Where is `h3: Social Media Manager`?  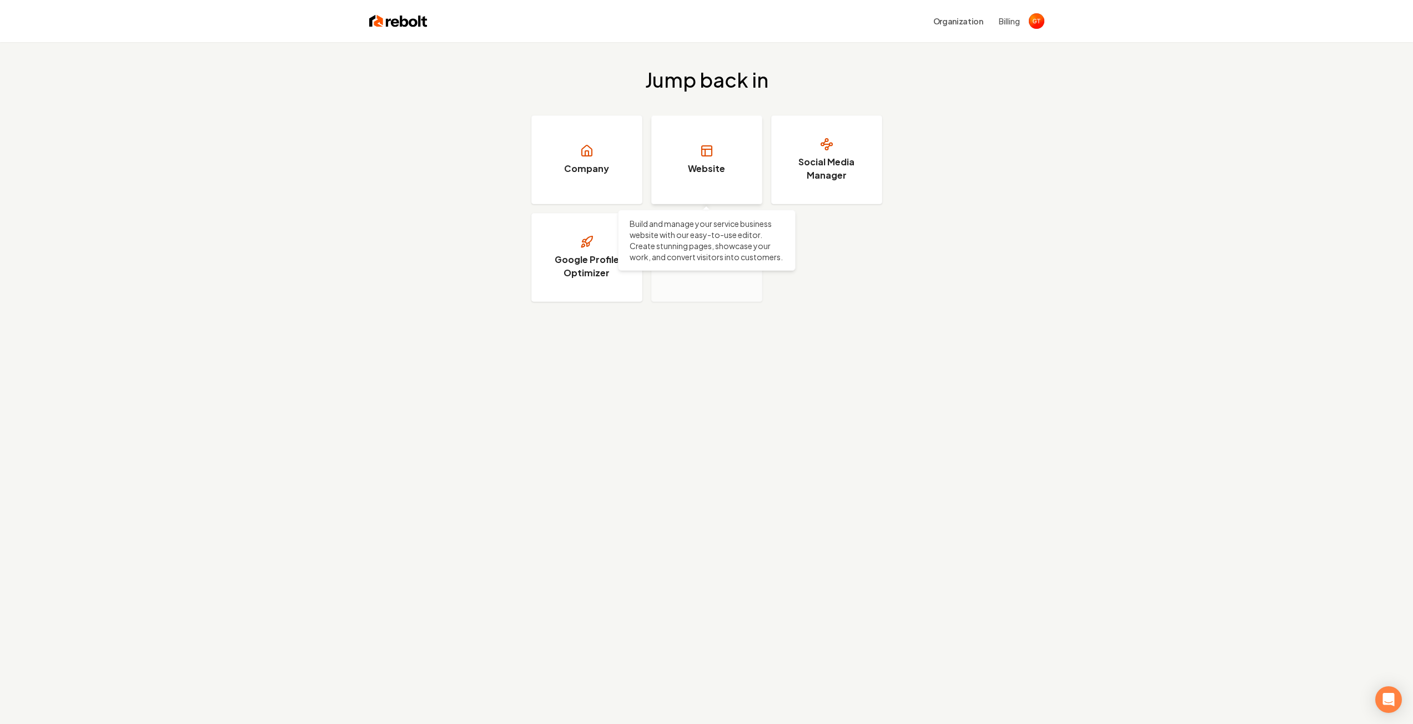
h3: Social Media Manager is located at coordinates (827, 169).